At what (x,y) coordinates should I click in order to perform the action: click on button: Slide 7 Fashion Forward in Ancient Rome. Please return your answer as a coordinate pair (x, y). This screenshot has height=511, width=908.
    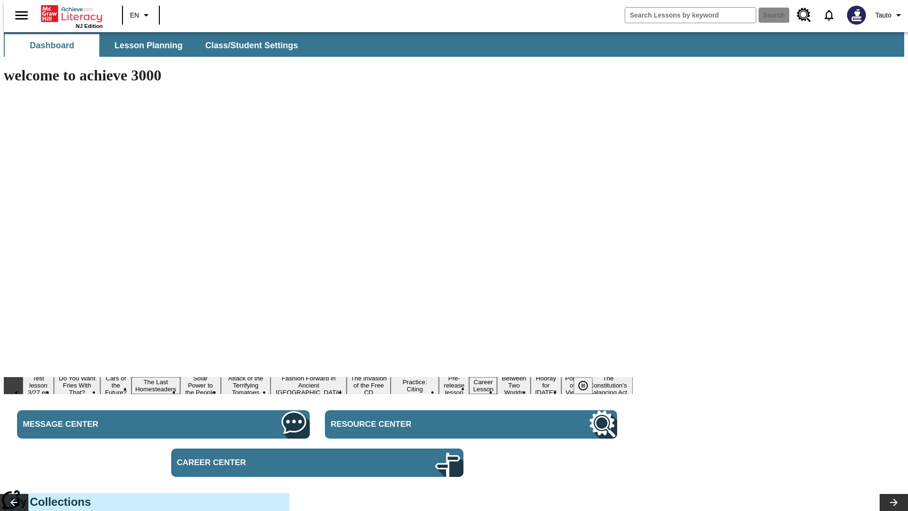
    Looking at the image, I should click on (308, 385).